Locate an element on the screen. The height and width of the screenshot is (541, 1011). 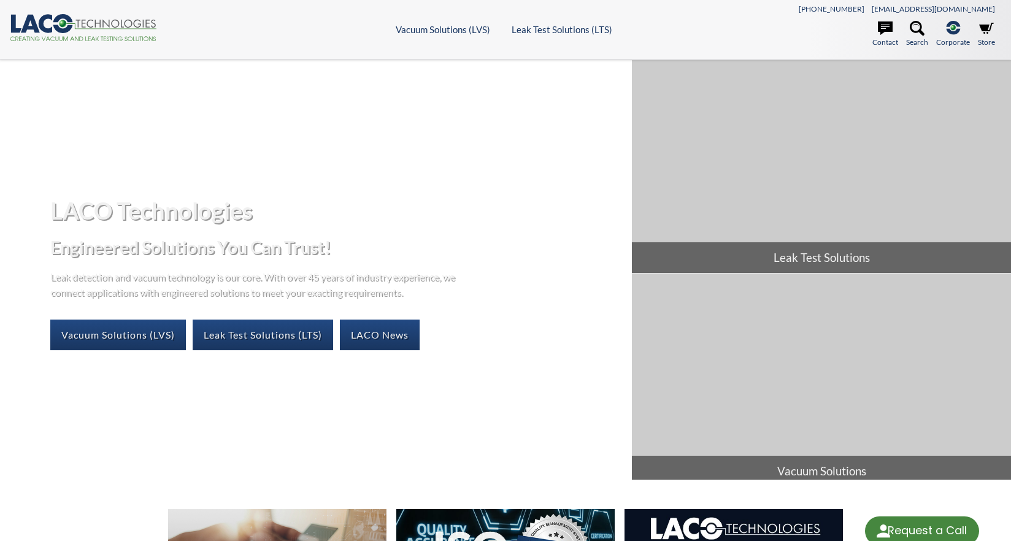
span: Corporate is located at coordinates (953, 42).